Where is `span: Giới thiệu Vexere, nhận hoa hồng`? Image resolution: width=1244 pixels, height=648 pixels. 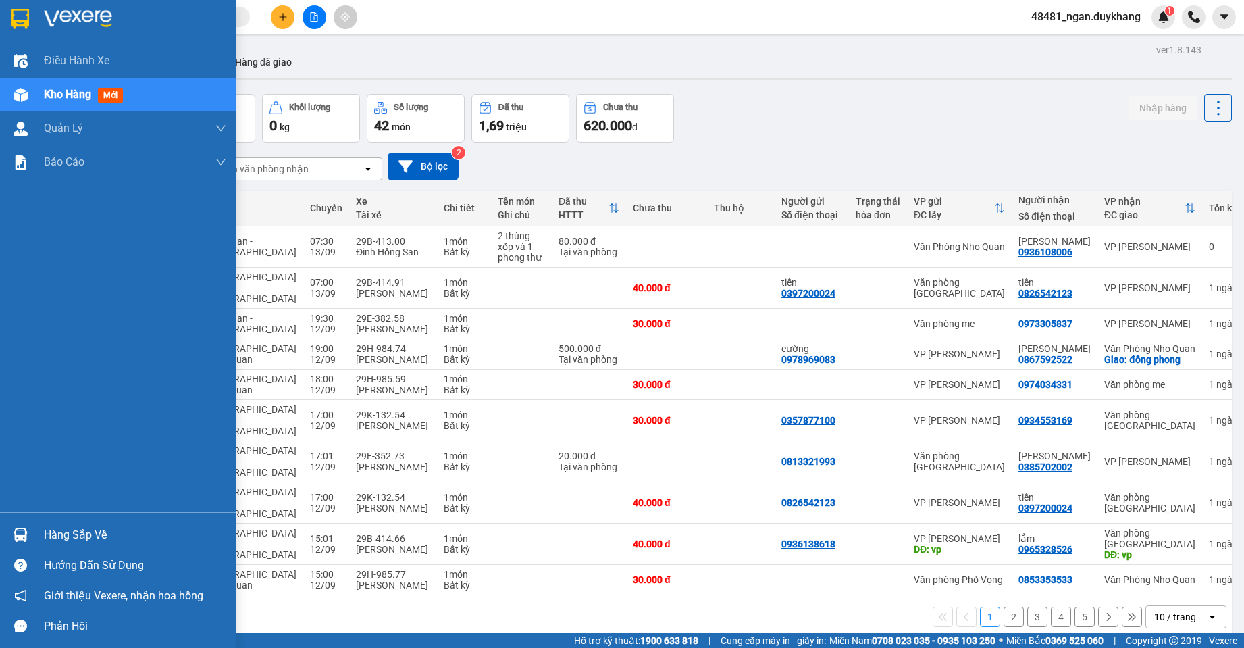
span: Giới thiệu Vexere, nhận hoa hồng is located at coordinates (124, 595).